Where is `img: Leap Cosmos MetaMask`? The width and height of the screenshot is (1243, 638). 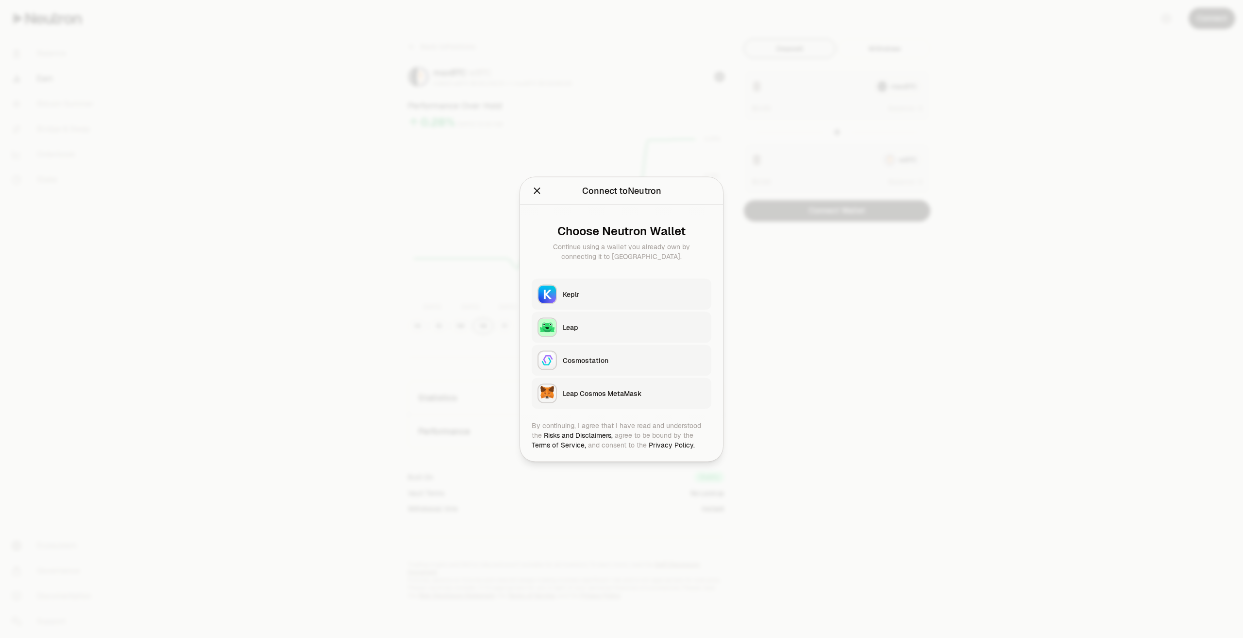
img: Leap Cosmos MetaMask is located at coordinates (547, 393).